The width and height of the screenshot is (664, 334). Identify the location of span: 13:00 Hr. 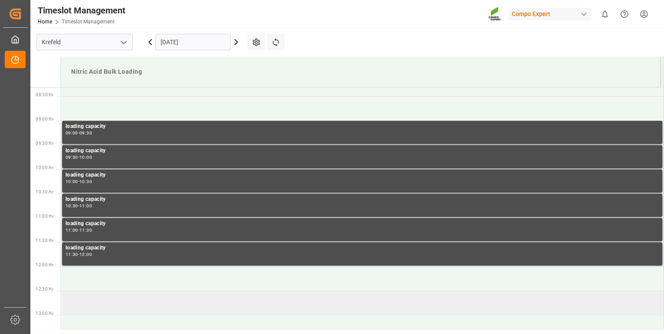
(44, 314).